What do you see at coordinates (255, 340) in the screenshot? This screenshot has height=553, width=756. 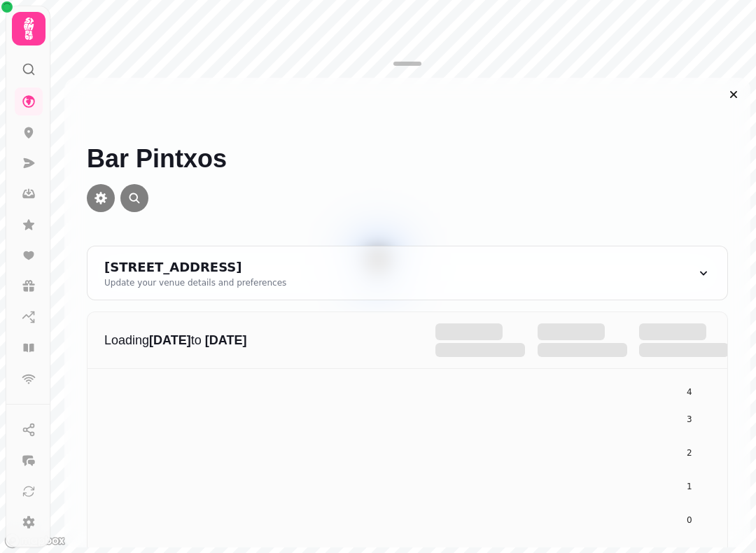 I see `p: Loading to` at bounding box center [255, 340].